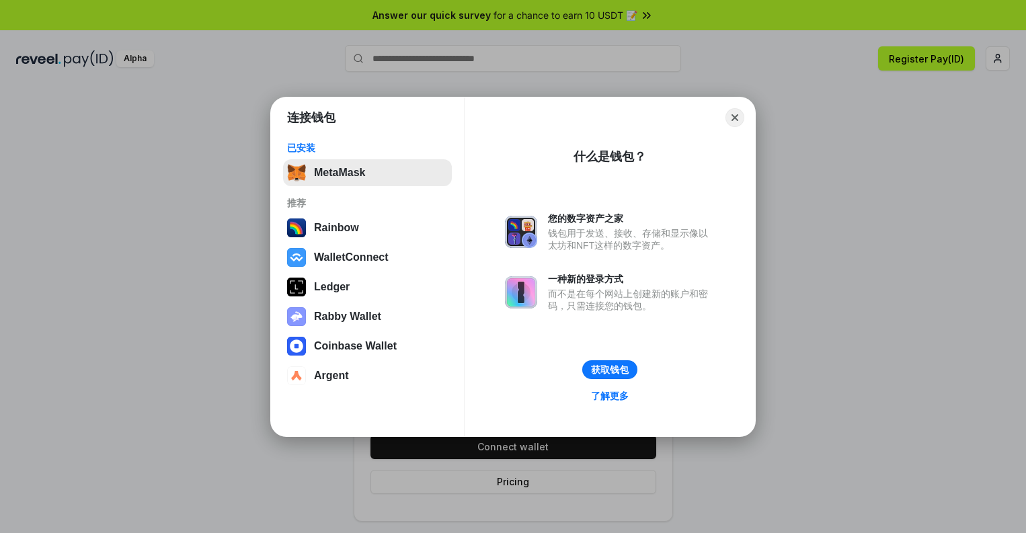  I want to click on div: 已安装, so click(367, 148).